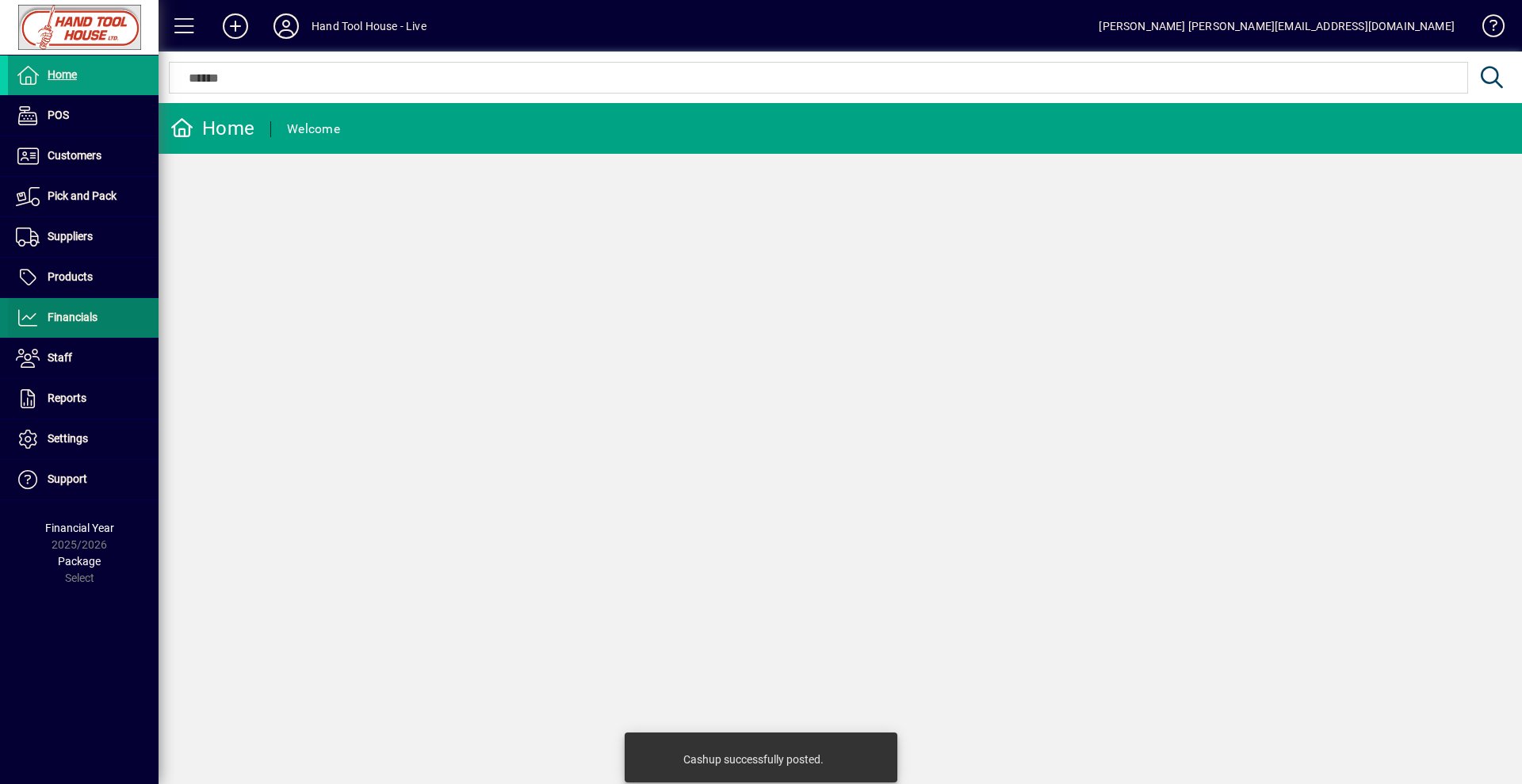 The image size is (1522, 784). Describe the element at coordinates (67, 478) in the screenshot. I see `span: Support` at that location.